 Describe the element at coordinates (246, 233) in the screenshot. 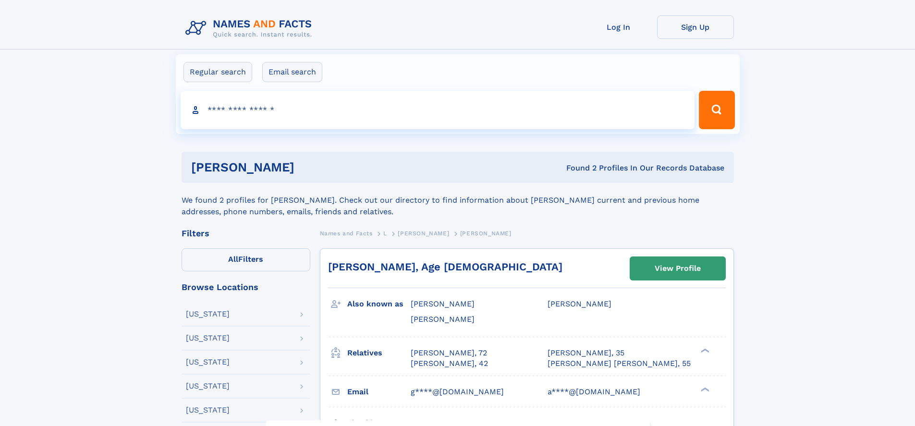

I see `div: Filters` at that location.